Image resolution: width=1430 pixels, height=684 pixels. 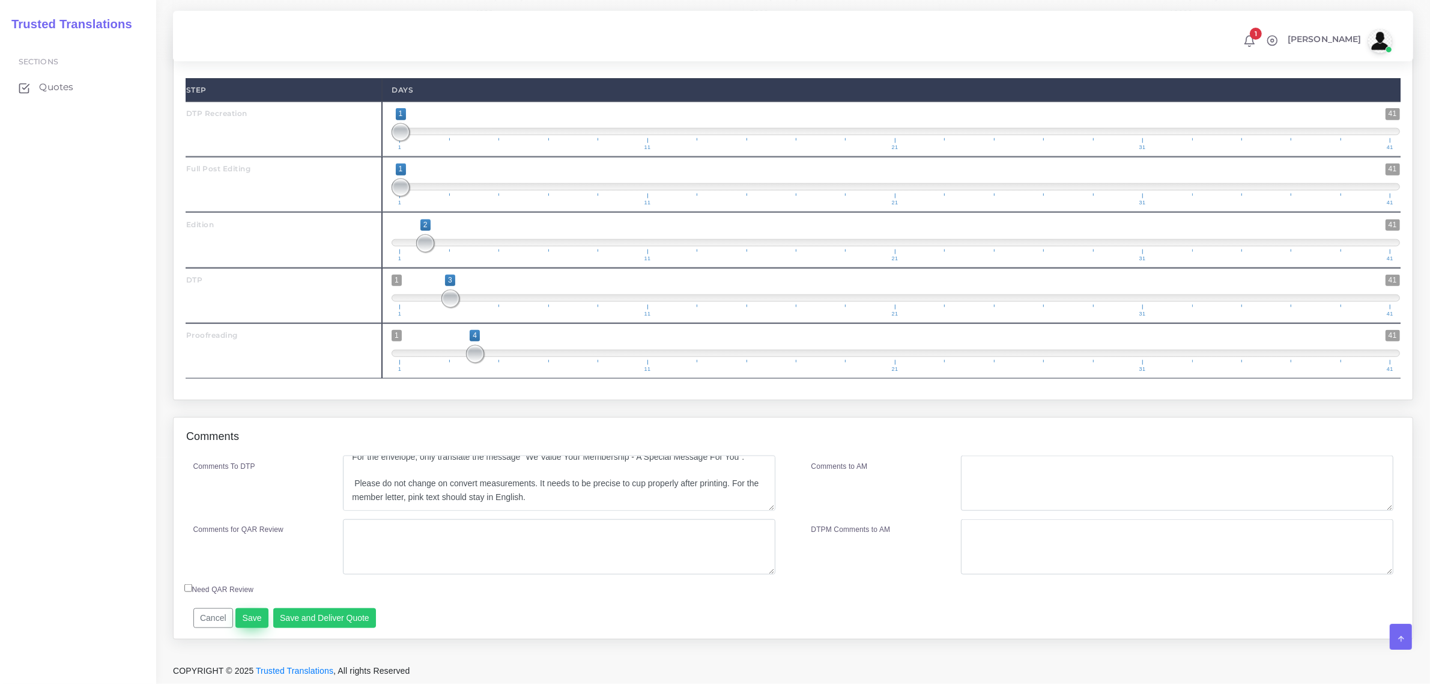 What do you see at coordinates (291, 670) in the screenshot?
I see `span: COPYRIGHT © 2025` at bounding box center [291, 670].